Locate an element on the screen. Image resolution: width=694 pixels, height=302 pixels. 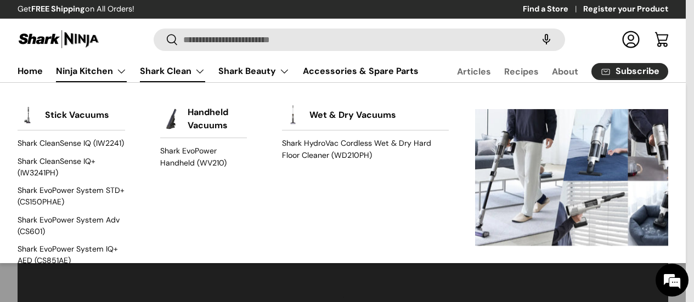
a: About is located at coordinates (565, 71).